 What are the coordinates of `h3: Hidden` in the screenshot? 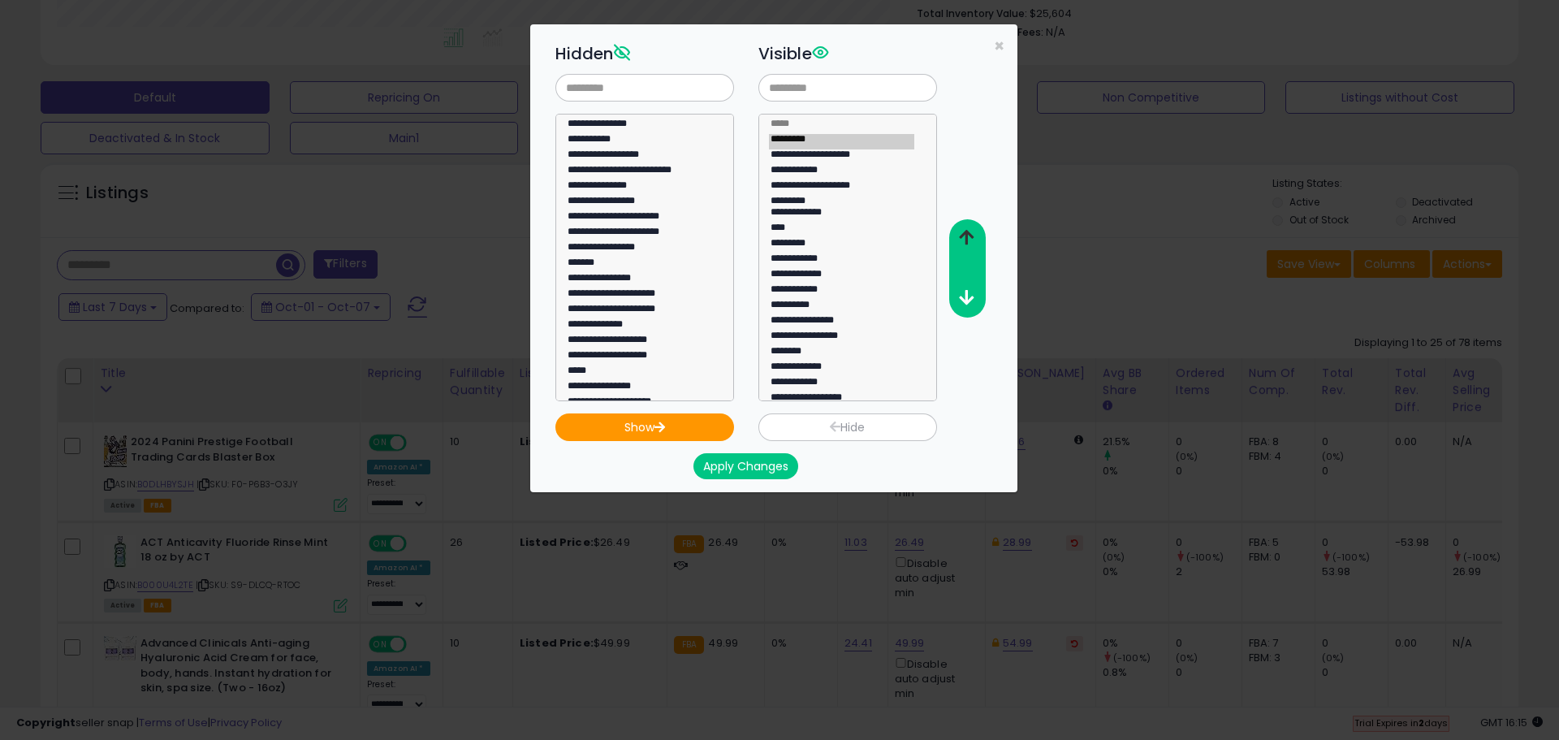 It's located at (645, 54).